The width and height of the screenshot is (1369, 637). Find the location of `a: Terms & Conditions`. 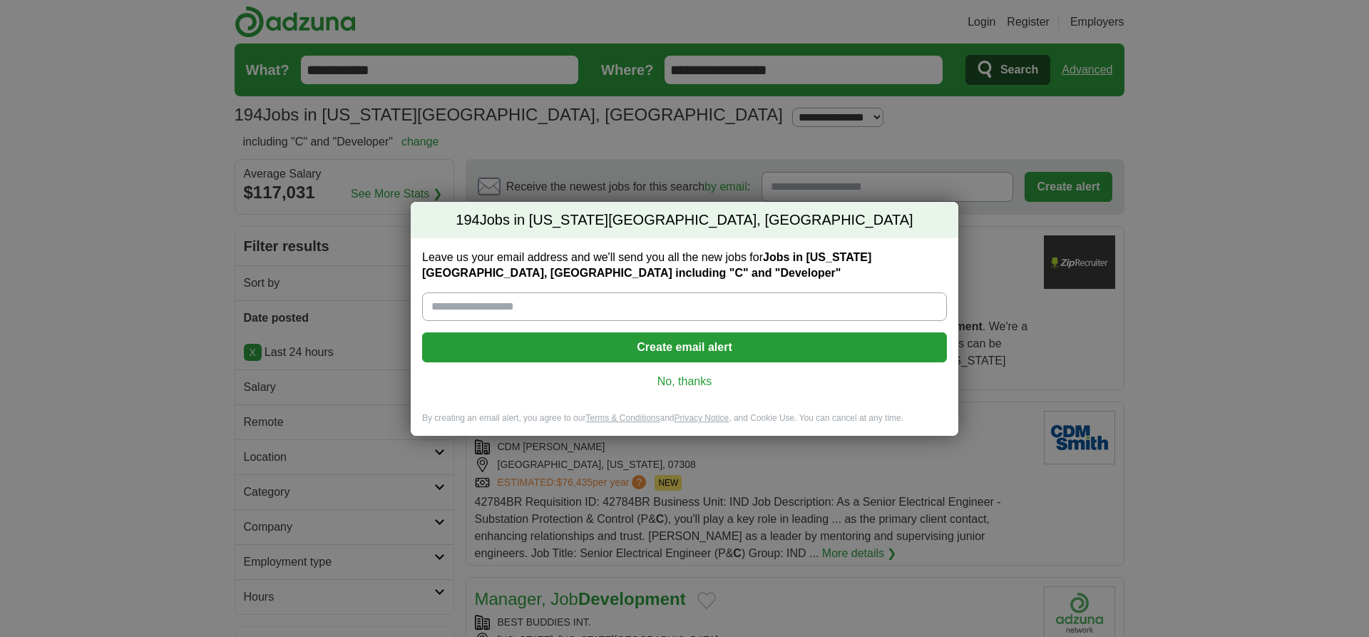

a: Terms & Conditions is located at coordinates (622, 418).